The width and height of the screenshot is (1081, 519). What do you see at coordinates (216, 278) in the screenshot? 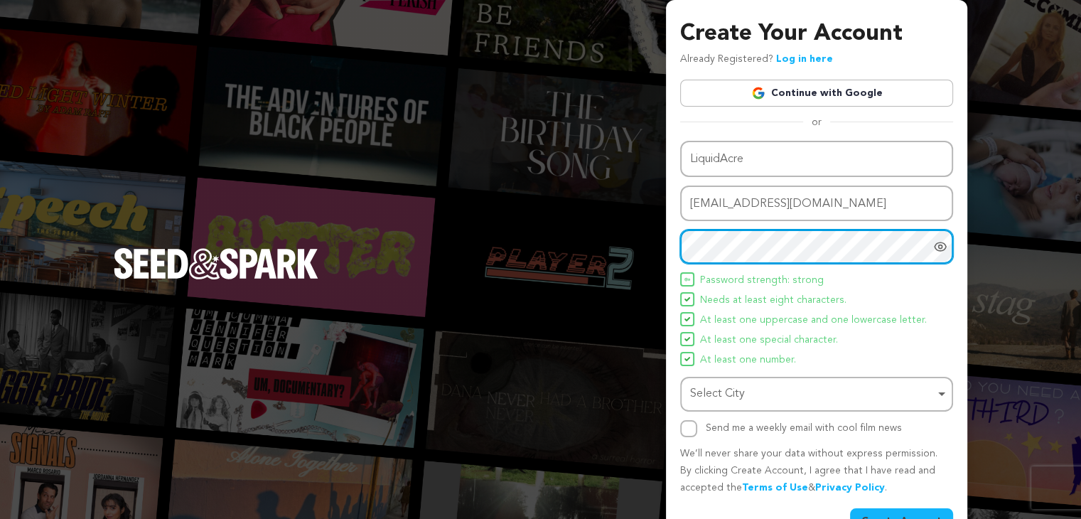
I see `a: Seed&Spark Homepage` at bounding box center [216, 278].